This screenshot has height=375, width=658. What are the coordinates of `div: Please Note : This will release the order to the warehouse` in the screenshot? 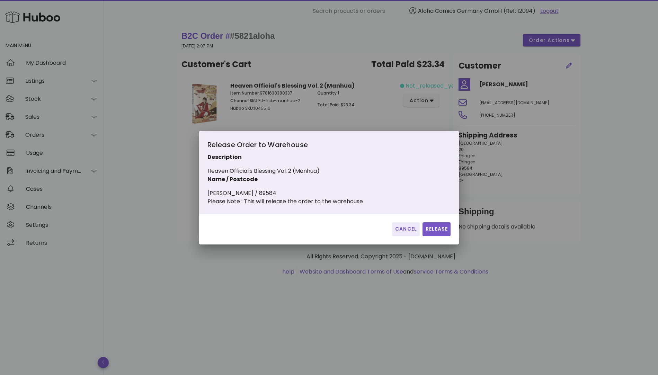 It's located at (285, 202).